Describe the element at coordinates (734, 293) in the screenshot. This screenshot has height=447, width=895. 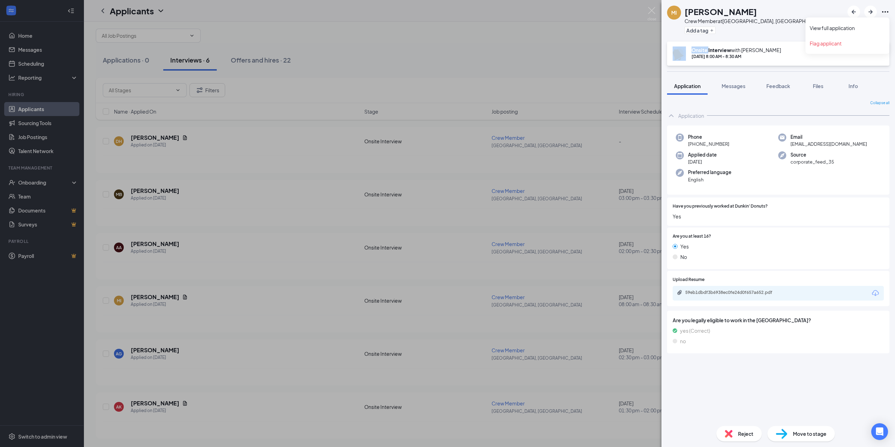
I see `div: 59eb1dbdf3b6938ec0fe24d0f657a652.pdf` at that location.